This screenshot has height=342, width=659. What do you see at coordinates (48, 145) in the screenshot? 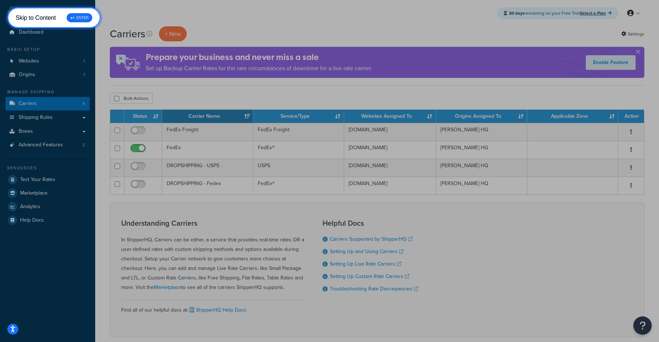
I see `li: Advanced Features` at bounding box center [48, 145].